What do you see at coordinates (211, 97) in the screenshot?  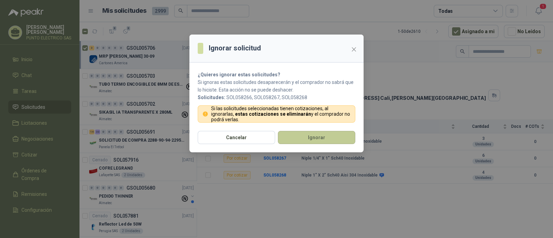 I see `b: Solicitudes:` at bounding box center [211, 97].